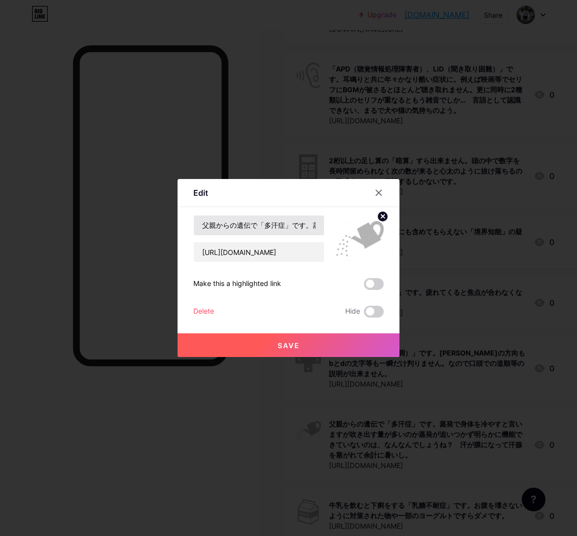  Describe the element at coordinates (360, 238) in the screenshot. I see `img: link_thumbnail` at that location.